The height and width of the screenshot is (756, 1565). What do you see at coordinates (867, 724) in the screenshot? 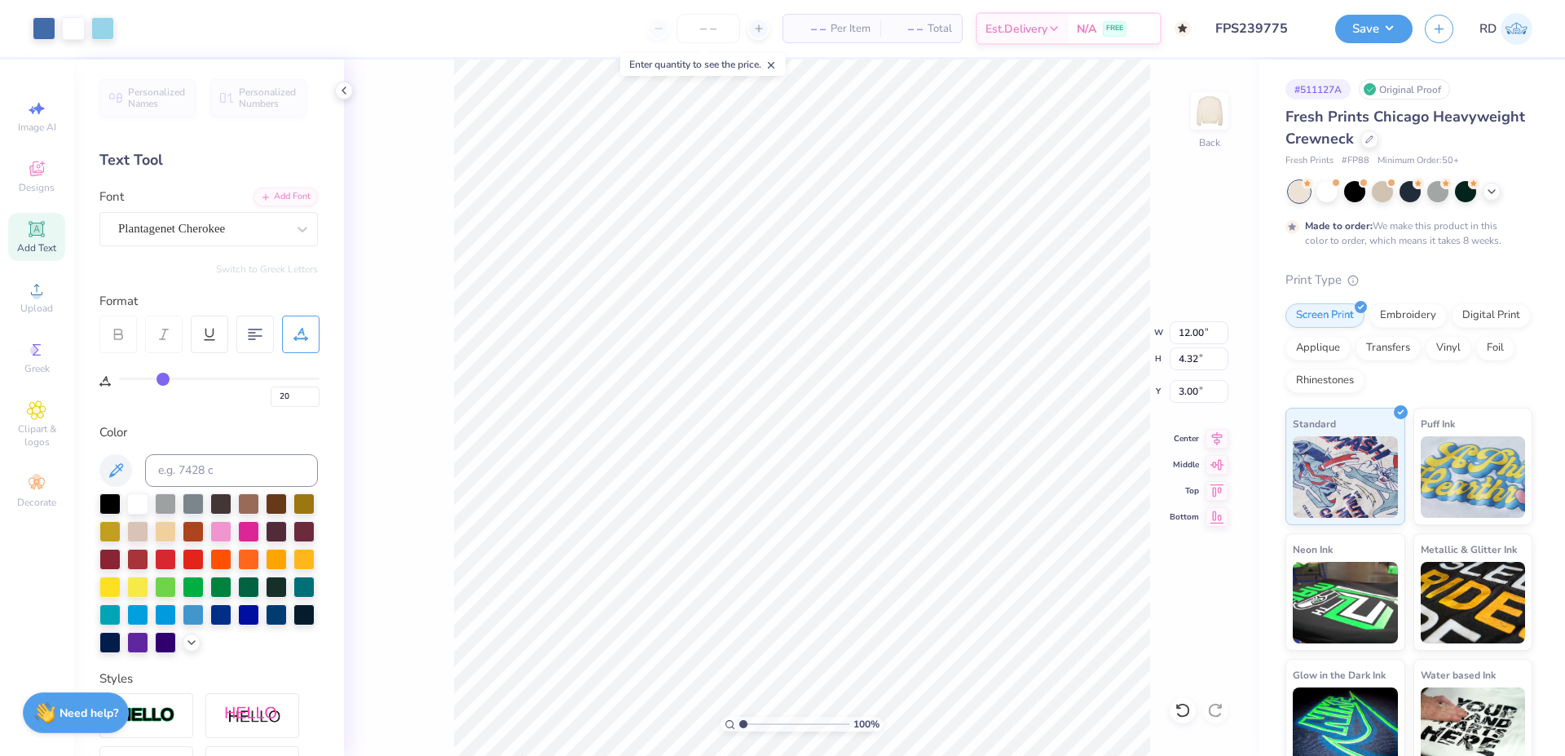
I see `span: 100 %` at bounding box center [867, 724].